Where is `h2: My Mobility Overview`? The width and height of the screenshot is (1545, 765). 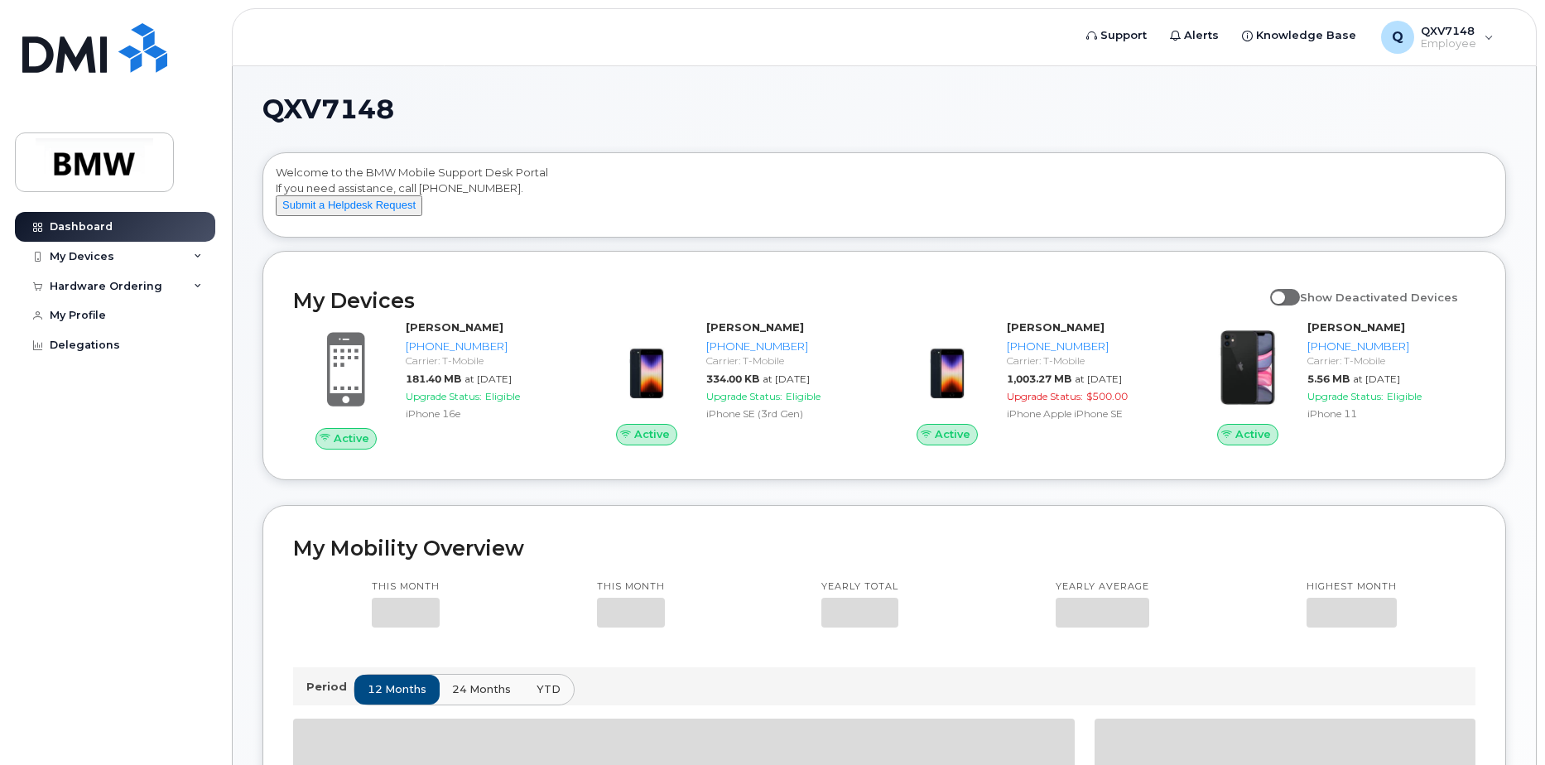 h2: My Mobility Overview is located at coordinates (884, 548).